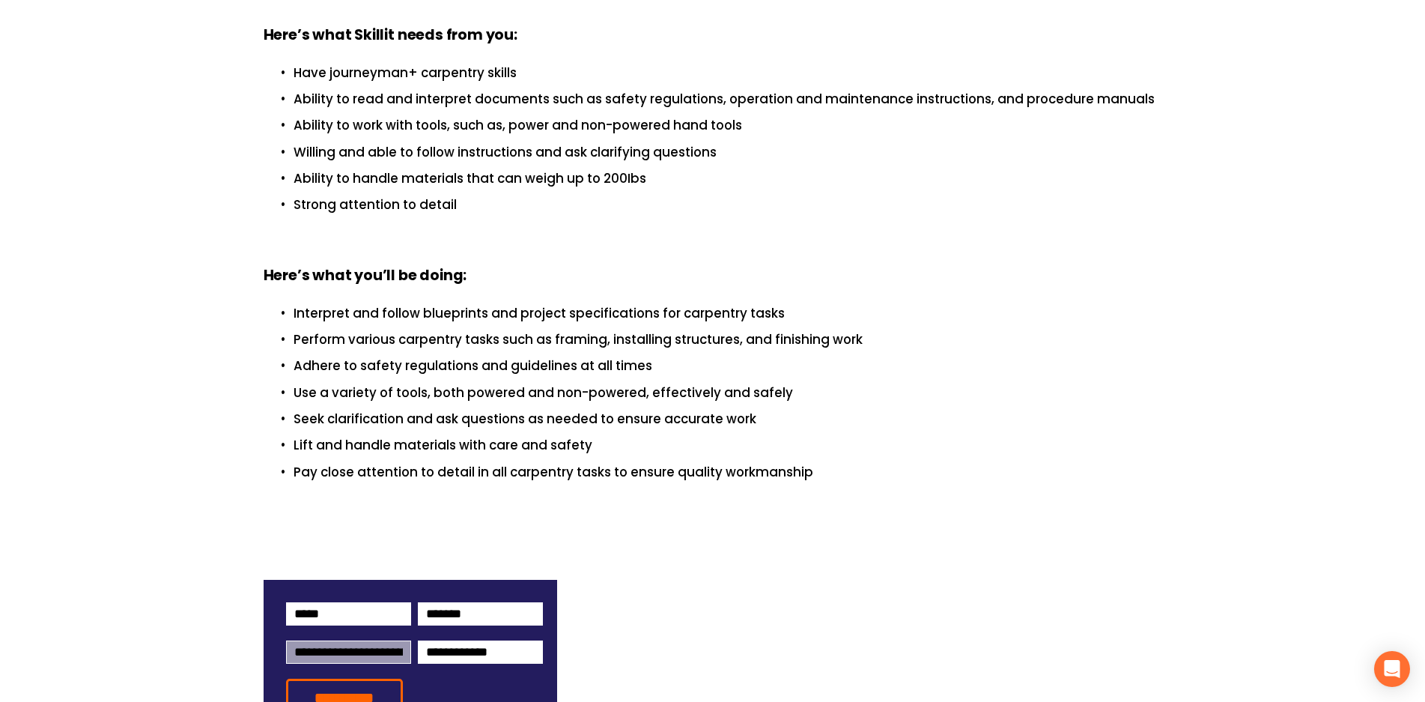 Image resolution: width=1425 pixels, height=702 pixels. I want to click on p: Ability to read and interpret documents such as safety regulations, operation and maintenance ins..., so click(728, 99).